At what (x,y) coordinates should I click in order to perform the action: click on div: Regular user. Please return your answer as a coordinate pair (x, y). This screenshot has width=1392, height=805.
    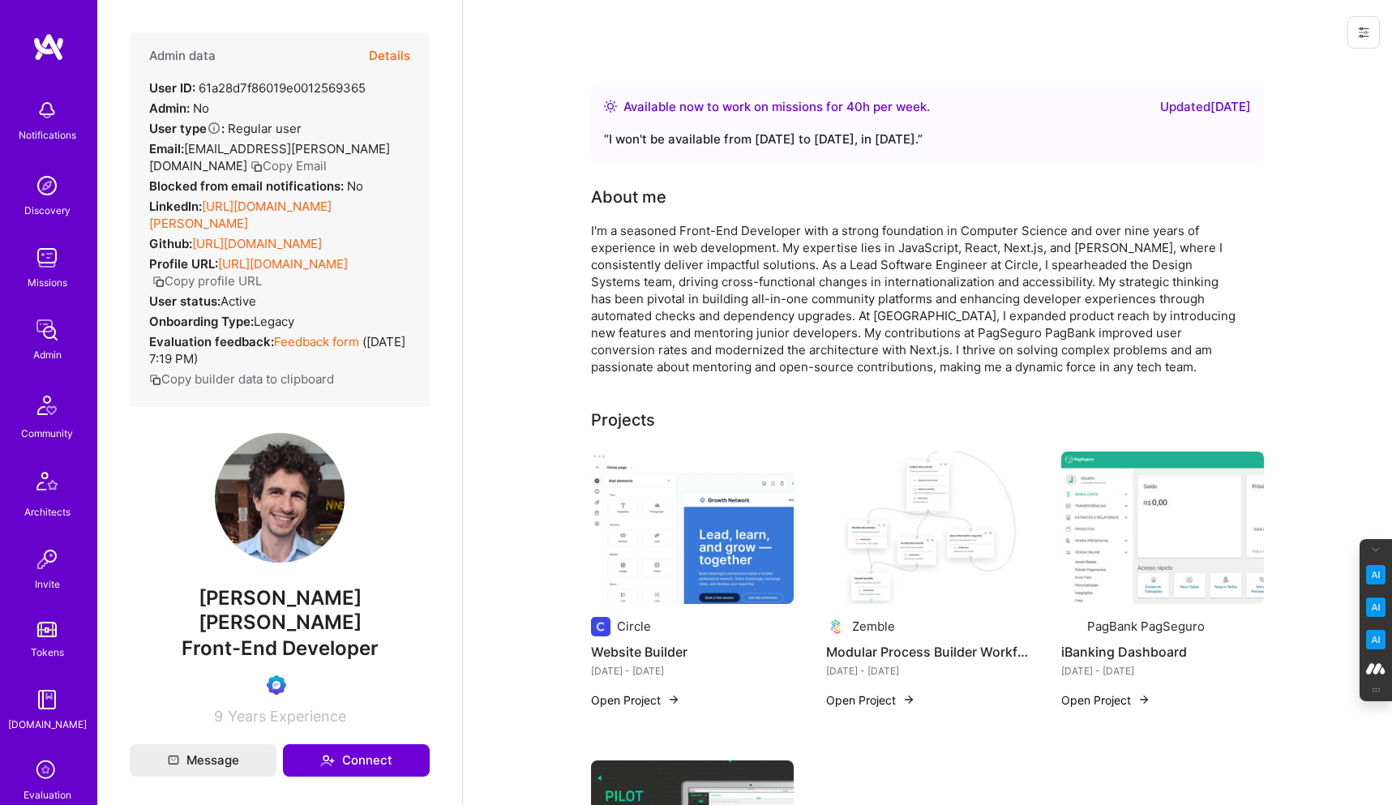
    Looking at the image, I should click on (225, 128).